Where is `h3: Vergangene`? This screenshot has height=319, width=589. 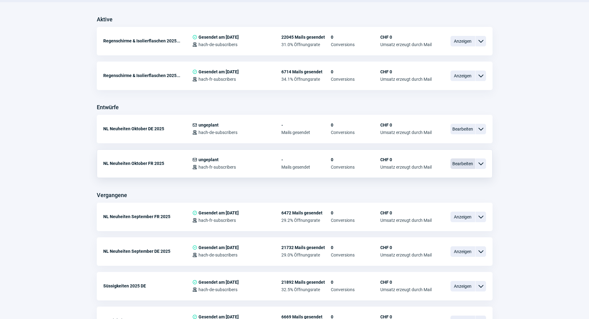
h3: Vergangene is located at coordinates (112, 195).